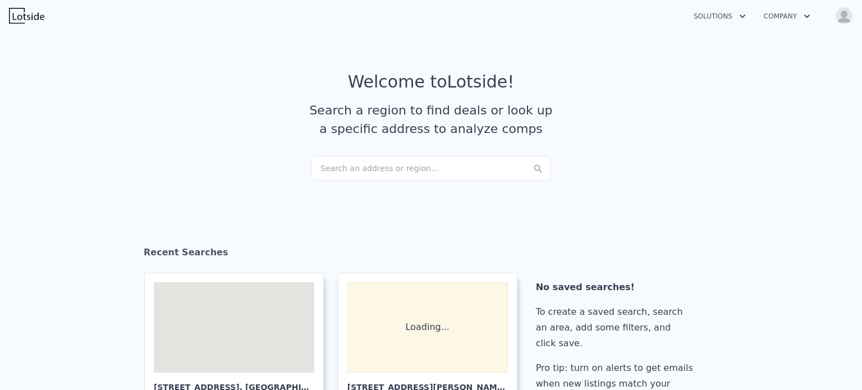  Describe the element at coordinates (431, 255) in the screenshot. I see `div: Recent Searches` at that location.